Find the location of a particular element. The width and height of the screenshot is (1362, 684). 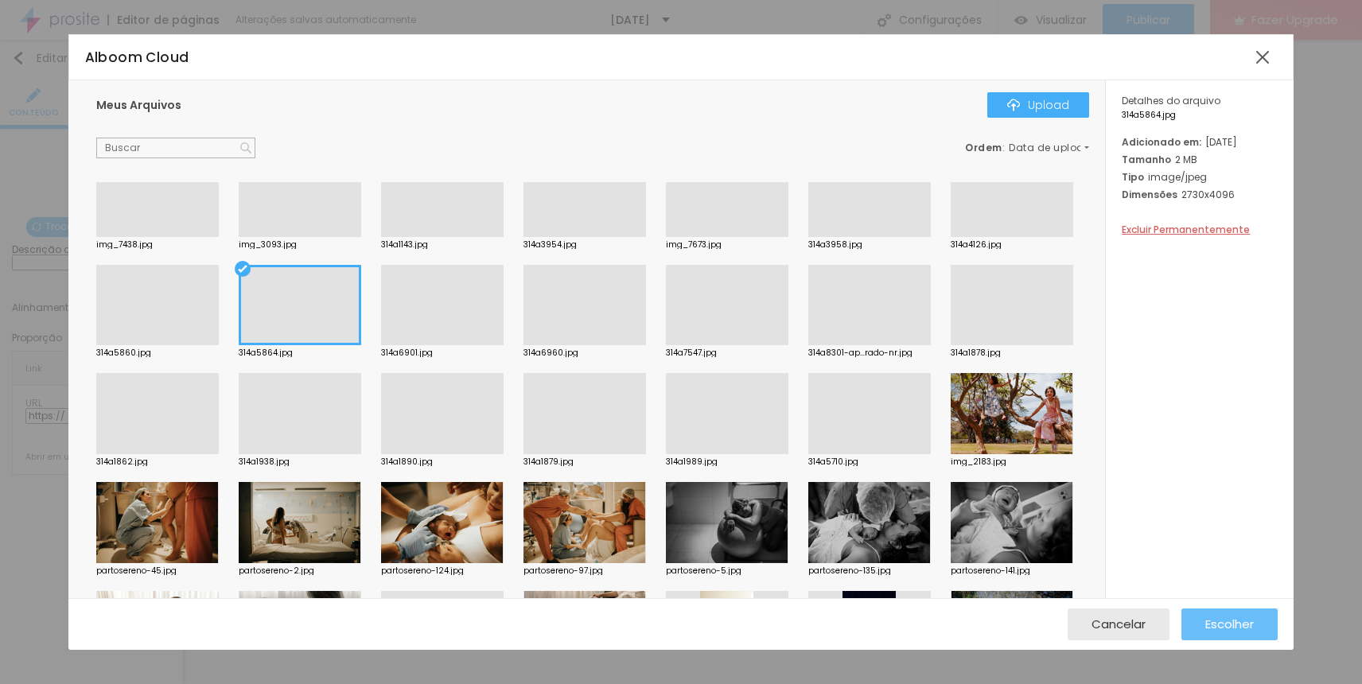

div: 314a6960.jpg is located at coordinates (585, 353).